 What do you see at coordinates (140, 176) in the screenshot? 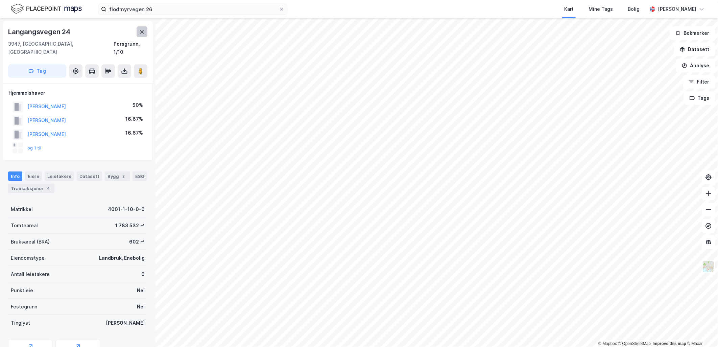
I see `div: ESG` at bounding box center [140, 176].